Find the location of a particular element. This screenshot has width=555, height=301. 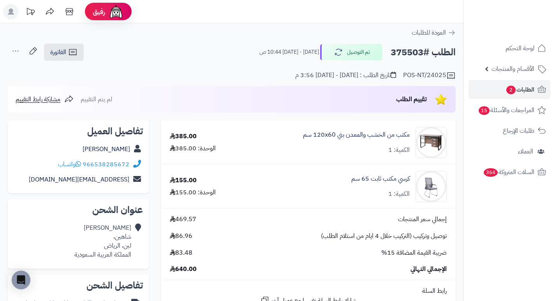

span: 469.57 is located at coordinates (183, 219).